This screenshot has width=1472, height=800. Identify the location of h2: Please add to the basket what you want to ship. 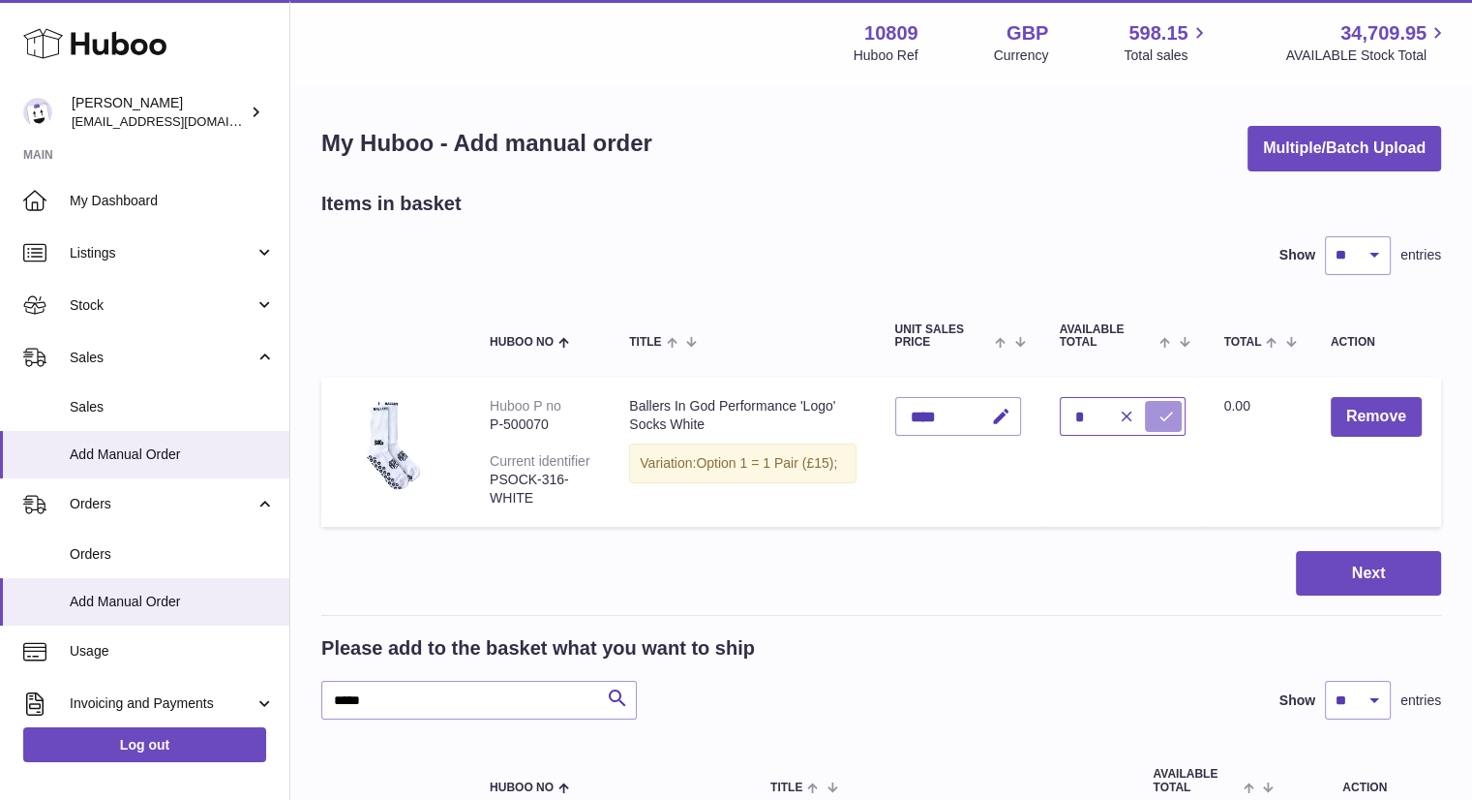
(538, 648).